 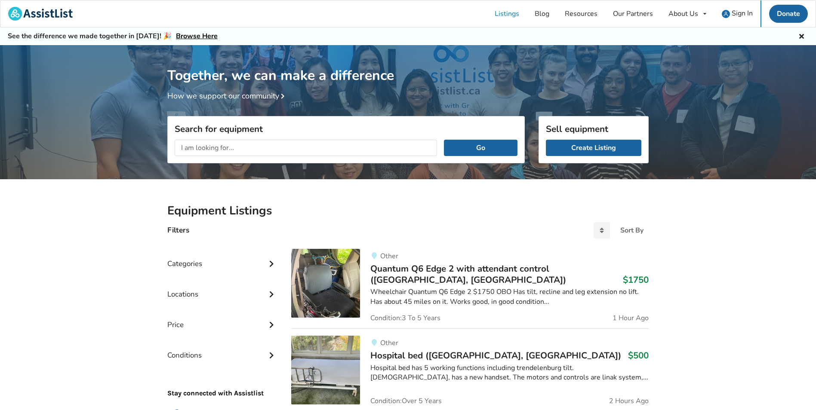 I want to click on div: Wheelchair Quantum Q6 Edge 2 $1750 OBO Has tilt, recline and leg extension no lift. Has about 45 ..., so click(x=509, y=297).